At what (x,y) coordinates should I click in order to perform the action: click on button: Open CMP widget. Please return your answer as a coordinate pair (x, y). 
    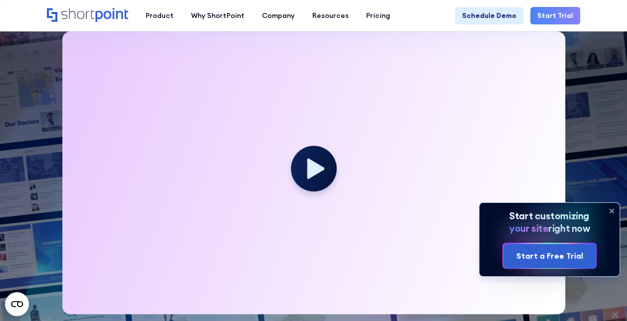
    Looking at the image, I should click on (17, 304).